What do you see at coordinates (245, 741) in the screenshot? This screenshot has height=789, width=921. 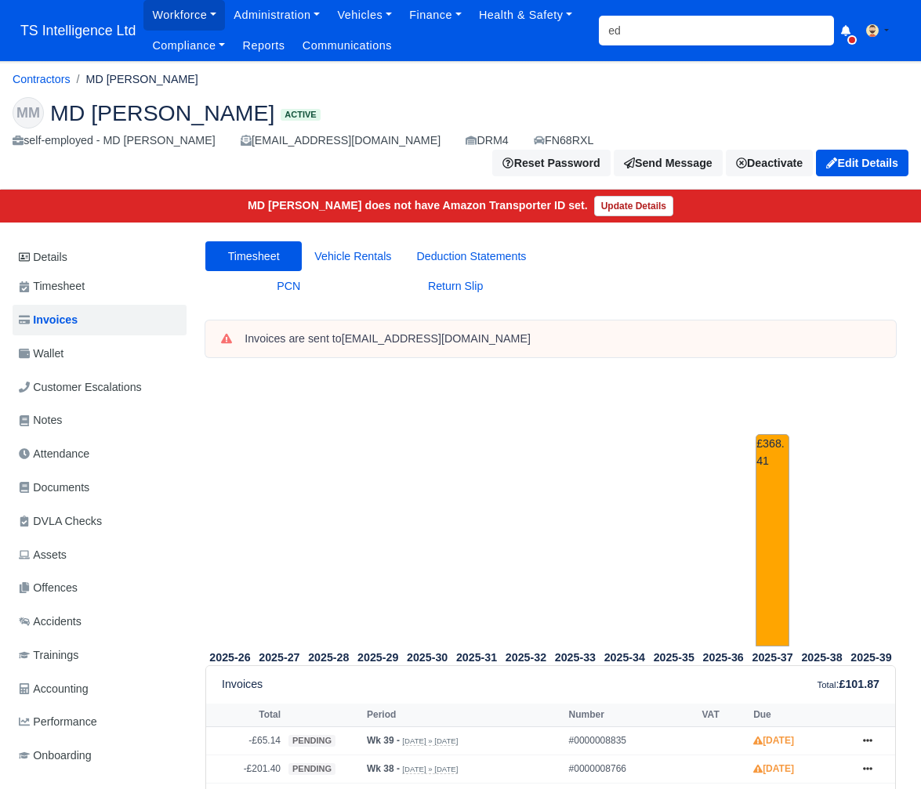 I see `td: -£65.14` at bounding box center [245, 741].